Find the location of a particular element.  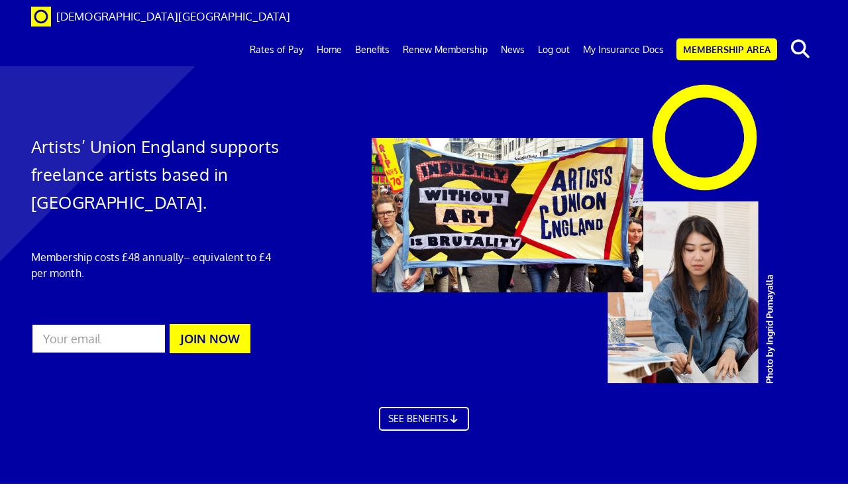

p: Membership costs £48 annually – equivalent to £4 per month. is located at coordinates (155, 265).